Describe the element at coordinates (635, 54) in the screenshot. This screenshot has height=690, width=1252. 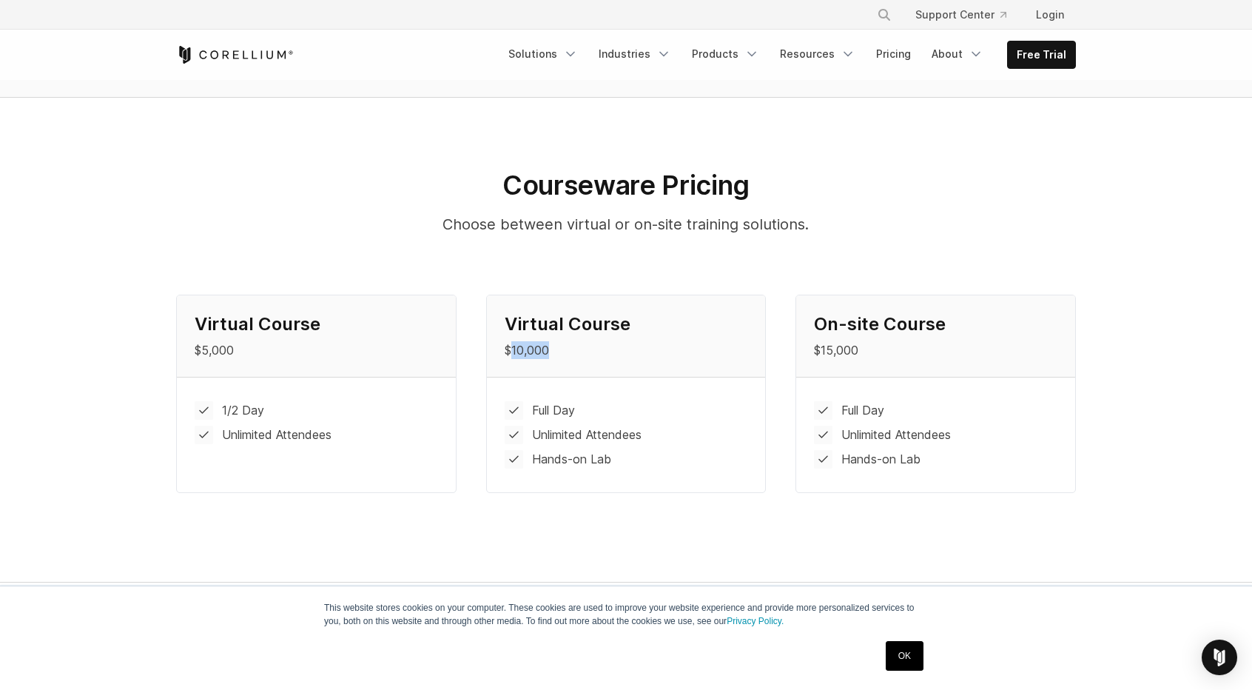
I see `a: Industries` at that location.